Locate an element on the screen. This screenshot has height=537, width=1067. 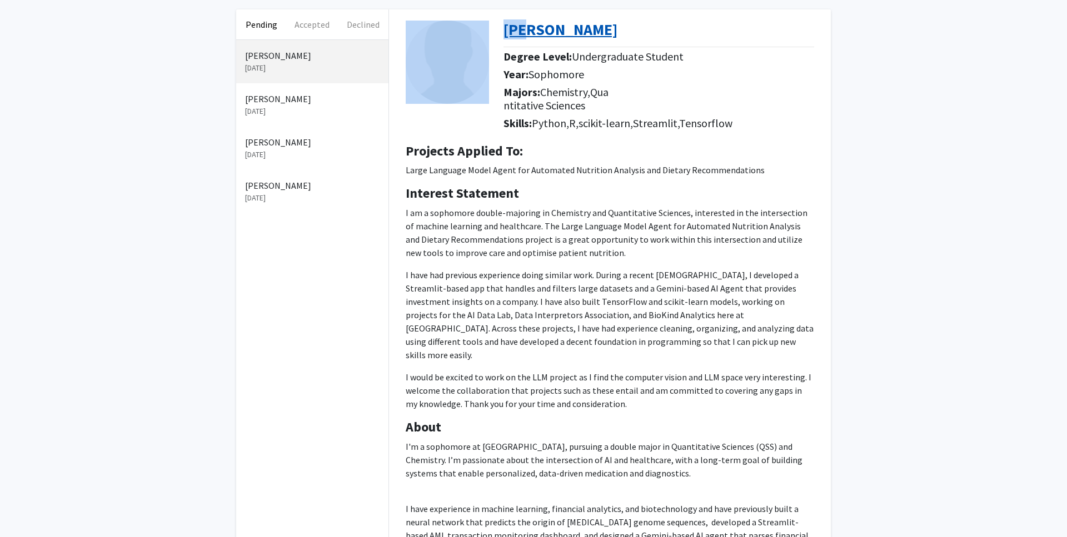
b: About is located at coordinates (423, 427).